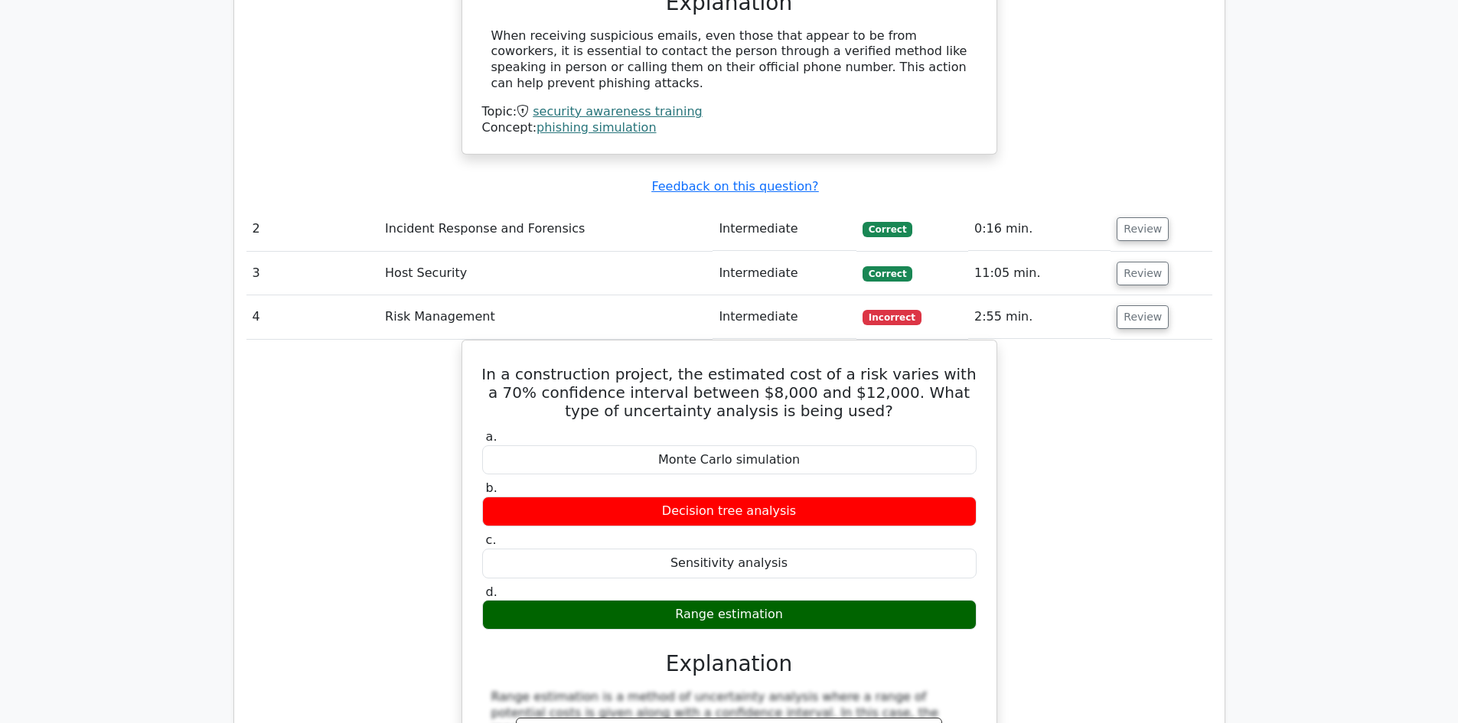  What do you see at coordinates (546, 273) in the screenshot?
I see `td: Host Security` at bounding box center [546, 273].